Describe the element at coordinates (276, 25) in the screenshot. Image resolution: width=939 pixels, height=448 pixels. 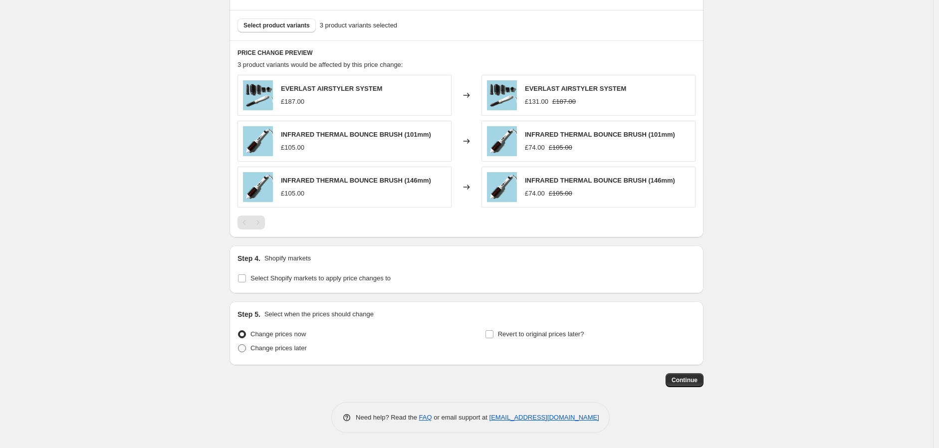
I see `span: Select product variants` at that location.